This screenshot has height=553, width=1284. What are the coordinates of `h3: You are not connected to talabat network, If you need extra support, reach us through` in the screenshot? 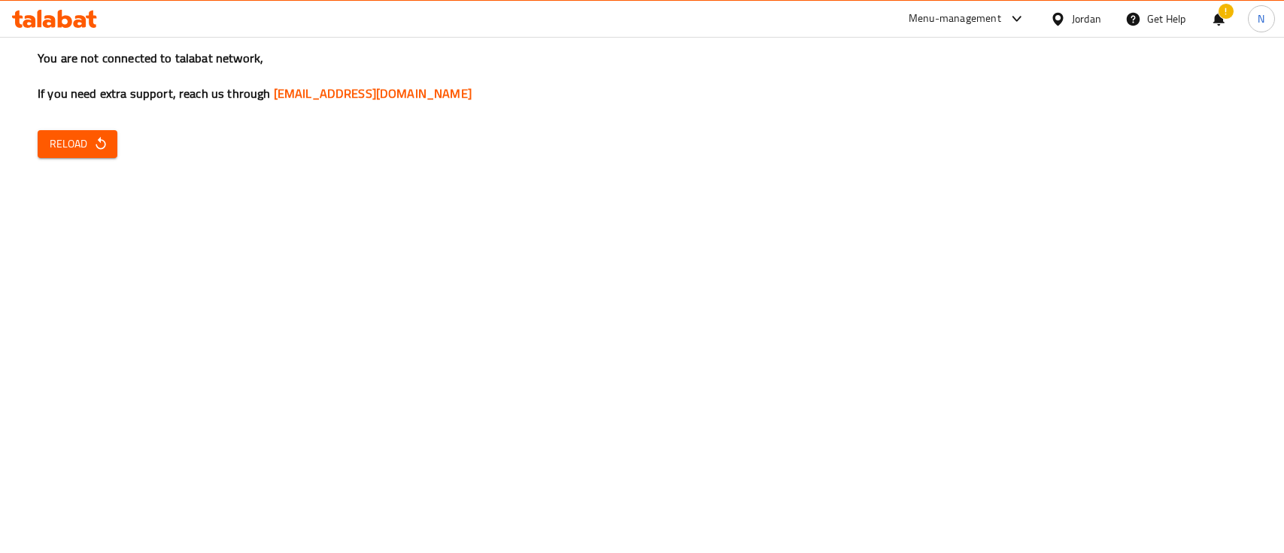 It's located at (642, 76).